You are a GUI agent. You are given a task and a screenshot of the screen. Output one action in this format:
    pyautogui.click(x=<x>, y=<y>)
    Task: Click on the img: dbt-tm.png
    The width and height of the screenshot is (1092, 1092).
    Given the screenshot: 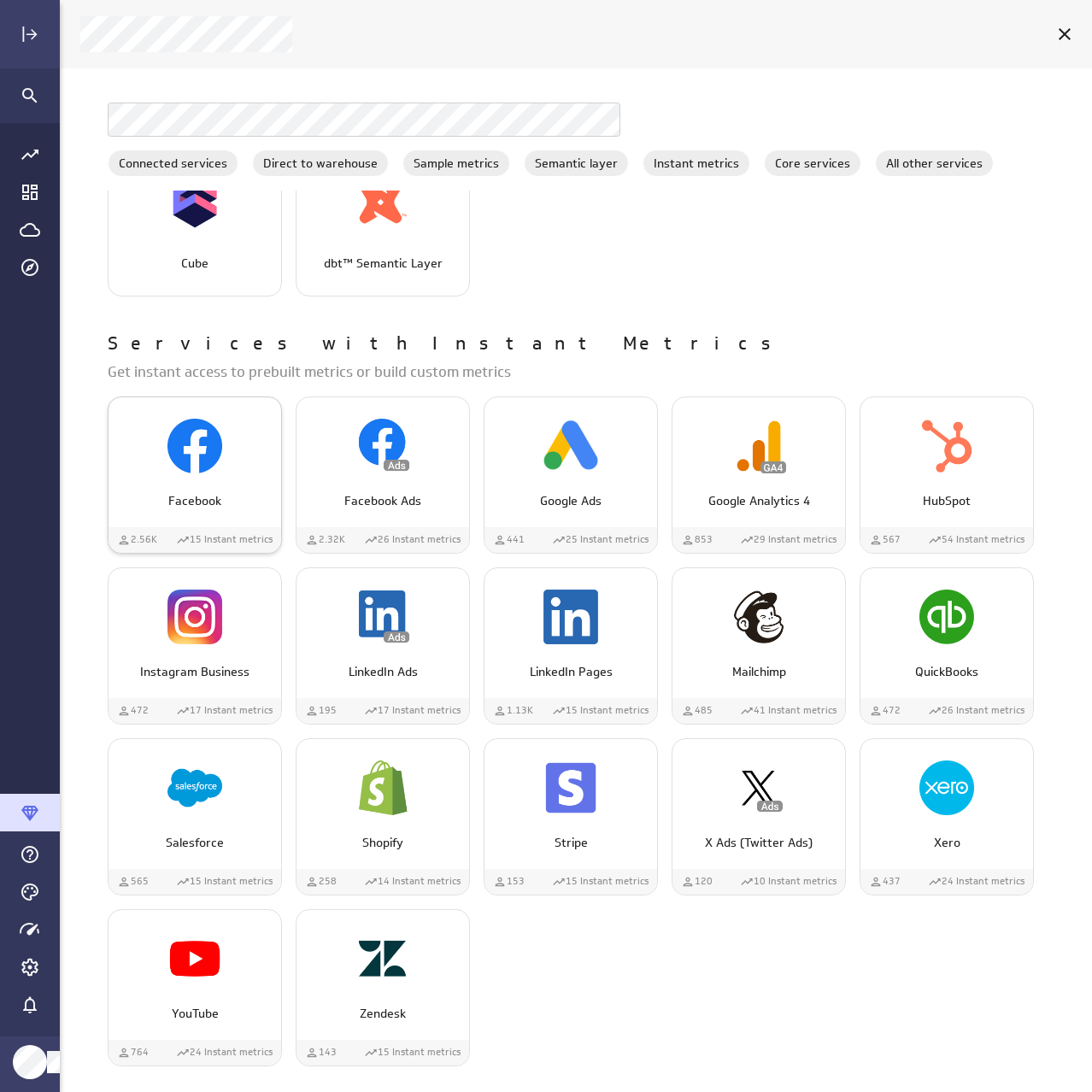 What is the action you would take?
    pyautogui.click(x=382, y=202)
    